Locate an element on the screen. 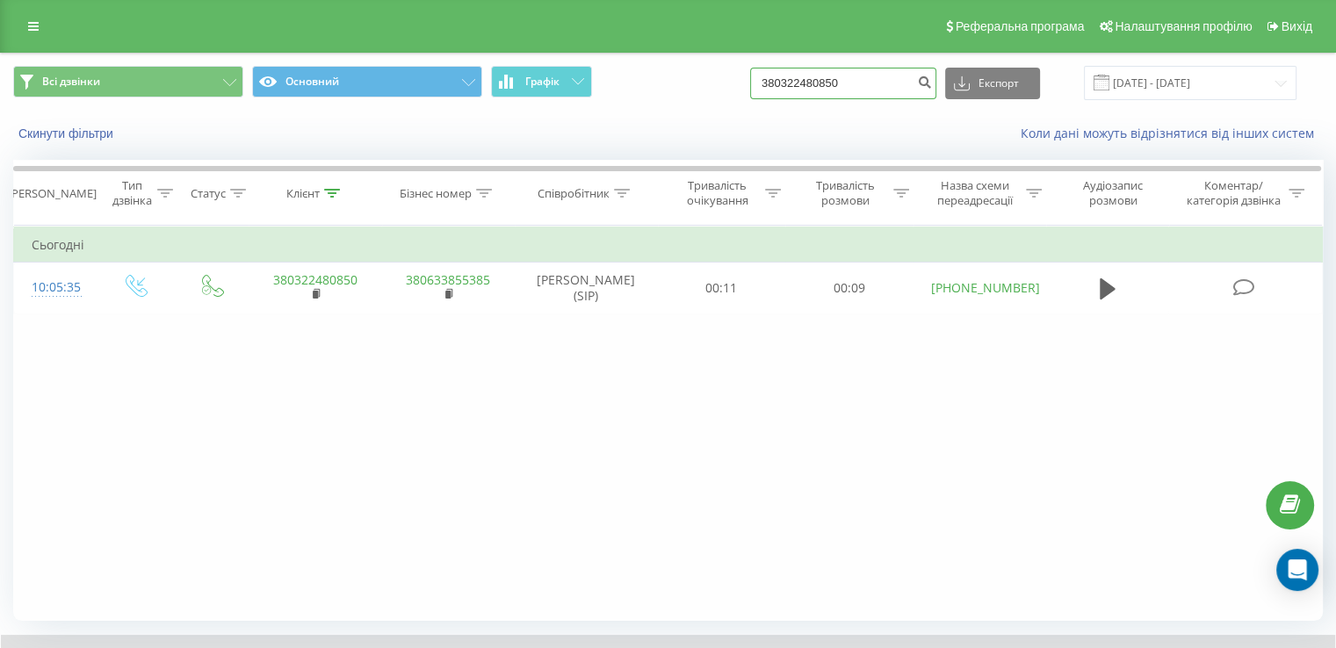 Image resolution: width=1336 pixels, height=648 pixels. button: Експорт is located at coordinates (993, 83).